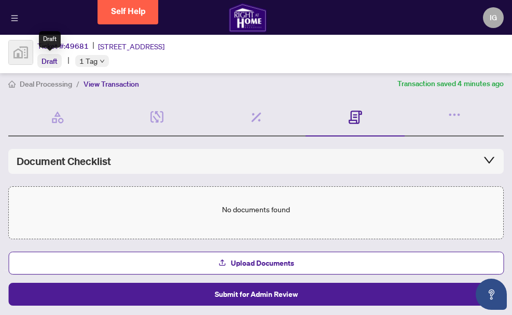  Describe the element at coordinates (63, 46) in the screenshot. I see `div: Ticket #:` at that location.